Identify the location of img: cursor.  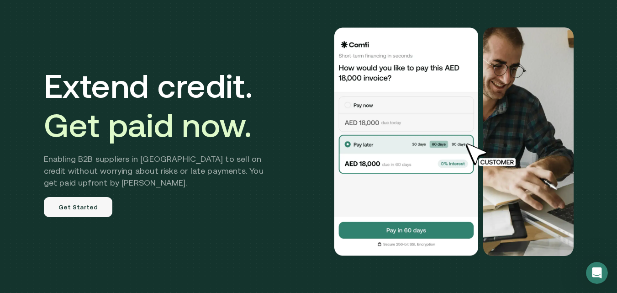
(493, 155).